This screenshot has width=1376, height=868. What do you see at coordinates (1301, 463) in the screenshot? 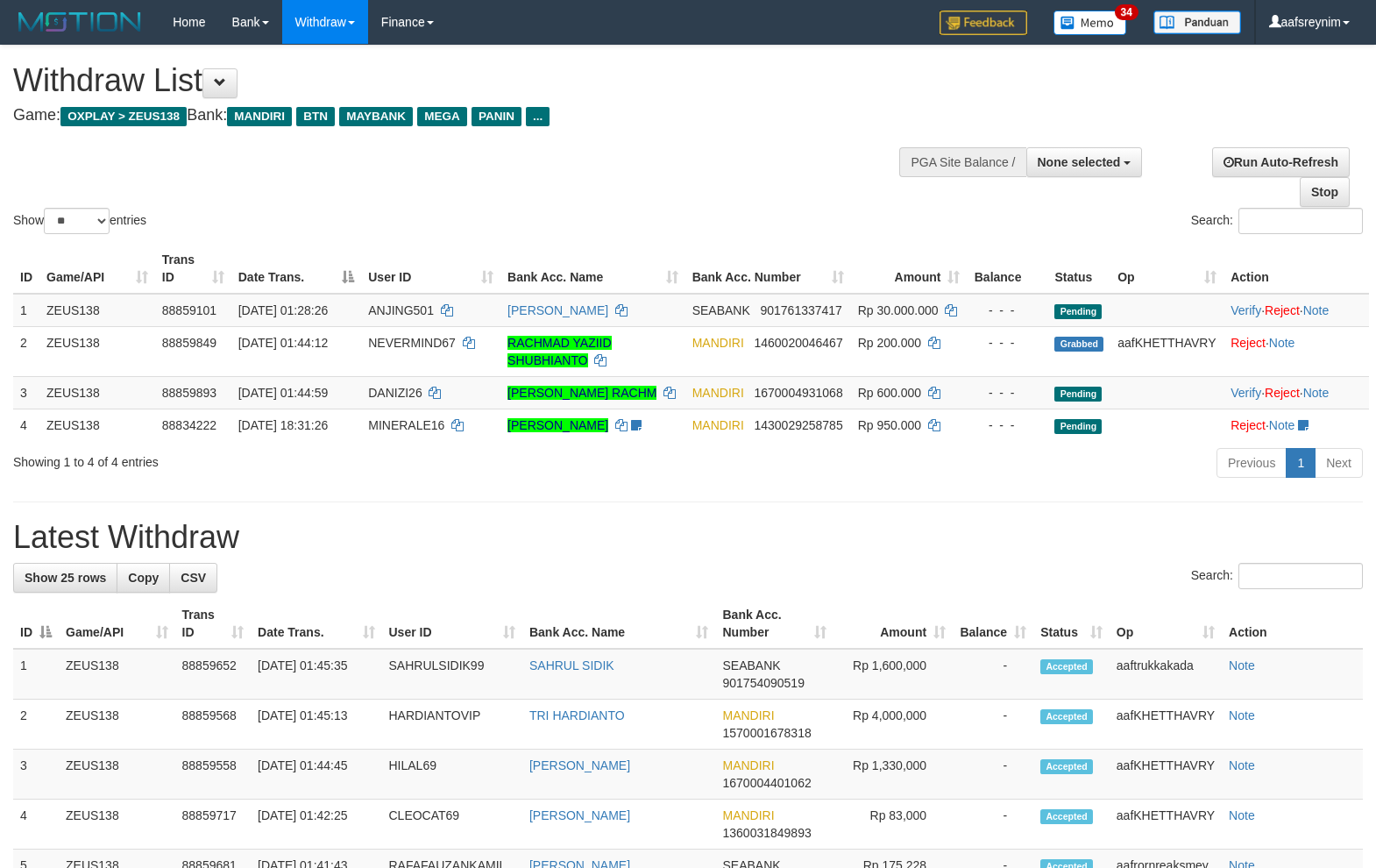
I see `a: 1` at bounding box center [1301, 463].